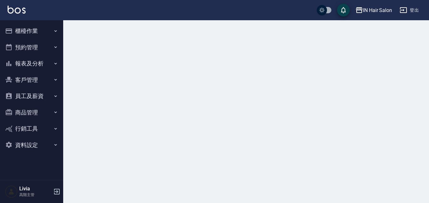 The image size is (429, 203). Describe the element at coordinates (35, 194) in the screenshot. I see `p: 高階主管` at that location.